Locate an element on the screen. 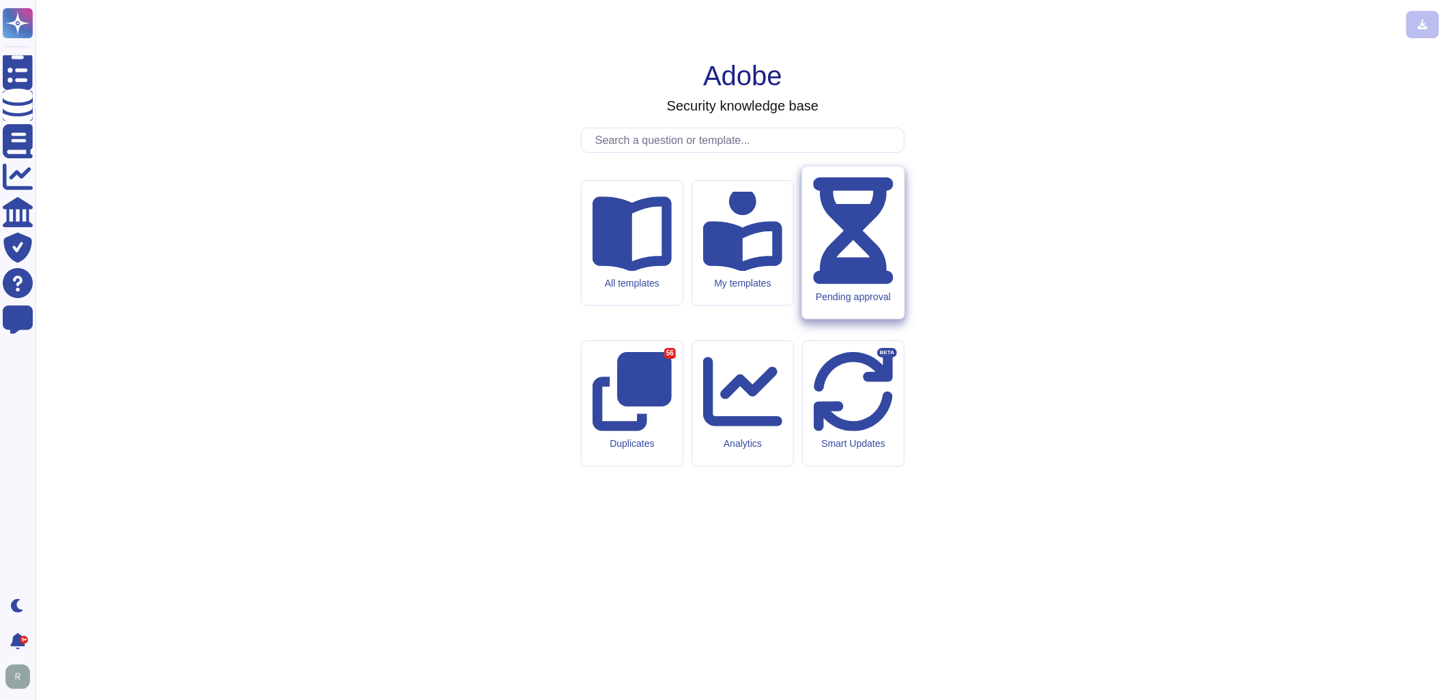 The width and height of the screenshot is (1450, 700). h1: Adobe is located at coordinates (743, 76).